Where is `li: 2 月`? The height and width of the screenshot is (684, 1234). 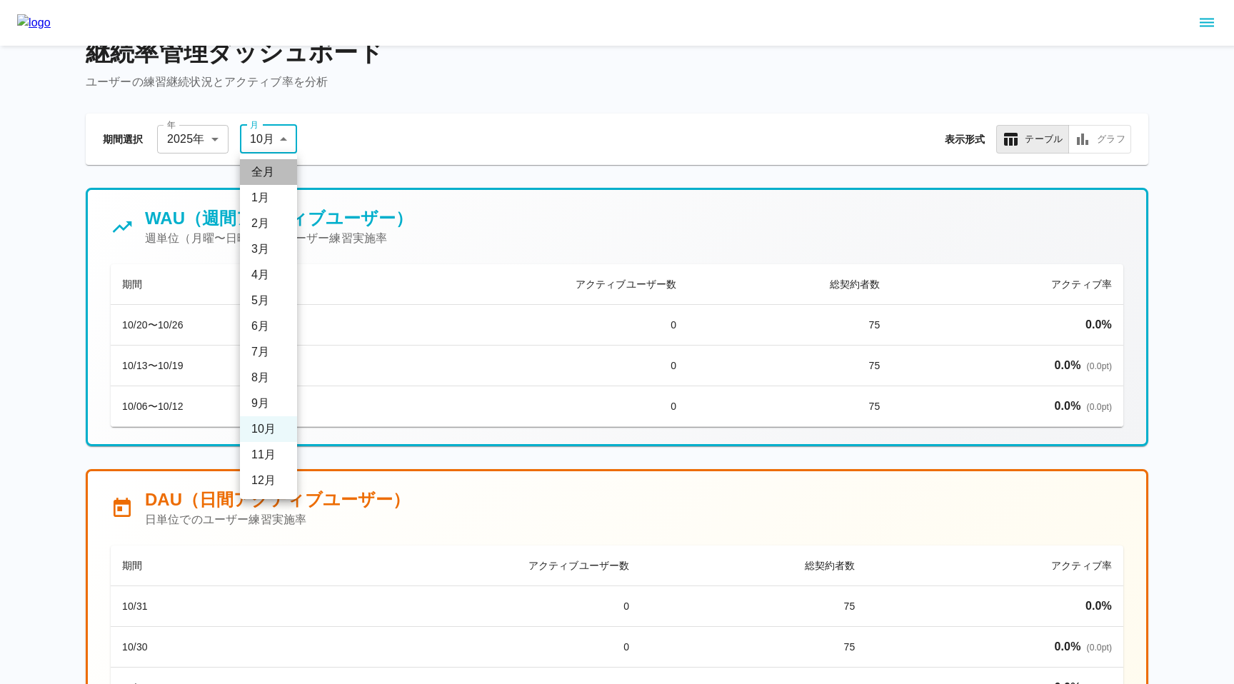
li: 2 月 is located at coordinates (269, 224).